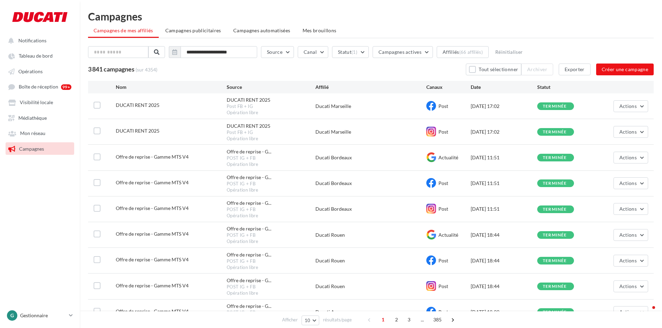 This screenshot has height=328, width=662. Describe the element at coordinates (40, 117) in the screenshot. I see `a: Médiathèque` at that location.